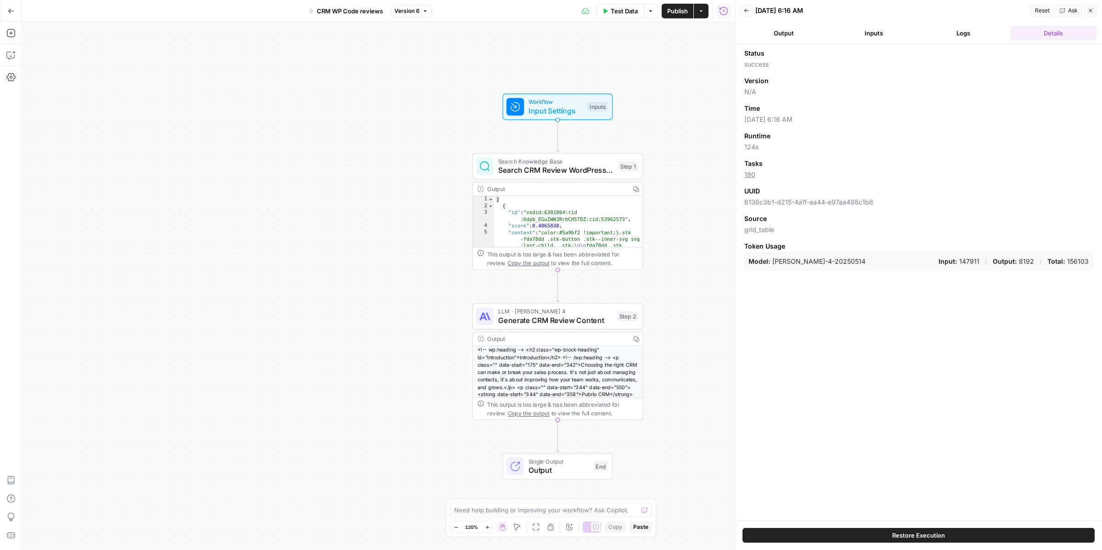 This screenshot has width=1102, height=550. I want to click on span: Generate CRM Review Content, so click(556, 320).